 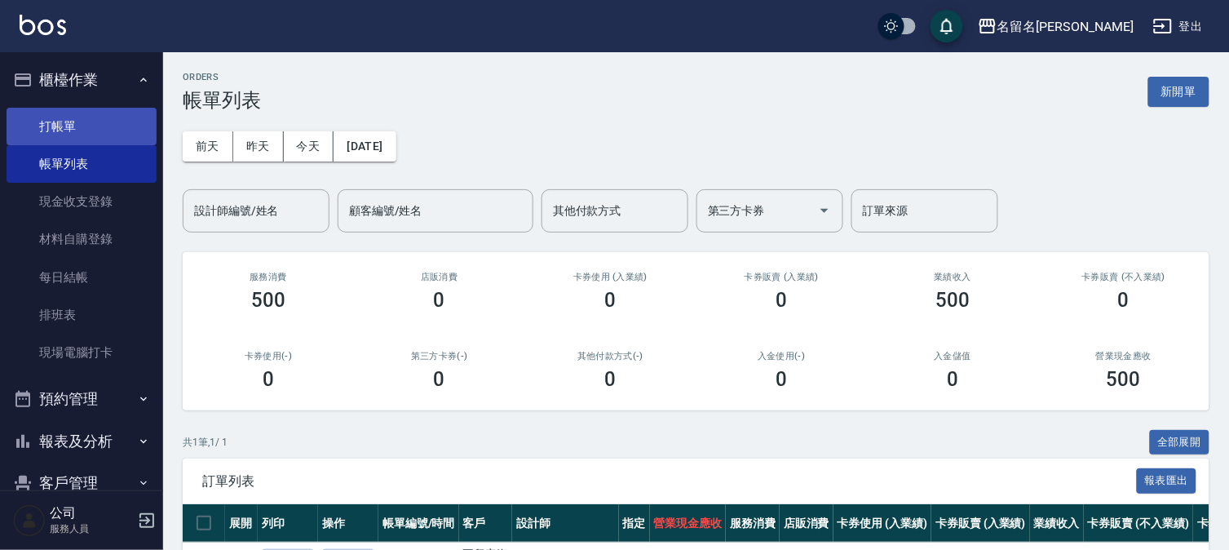 I want to click on th: 營業現金應收, so click(x=688, y=523).